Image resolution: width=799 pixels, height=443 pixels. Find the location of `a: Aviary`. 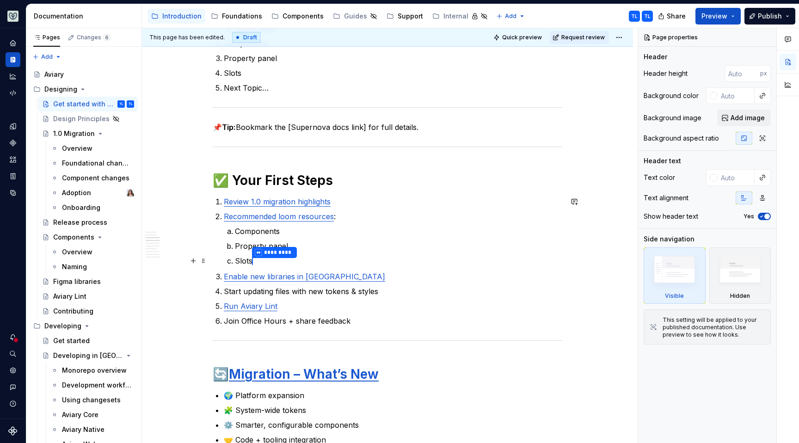

a: Aviary is located at coordinates (84, 74).